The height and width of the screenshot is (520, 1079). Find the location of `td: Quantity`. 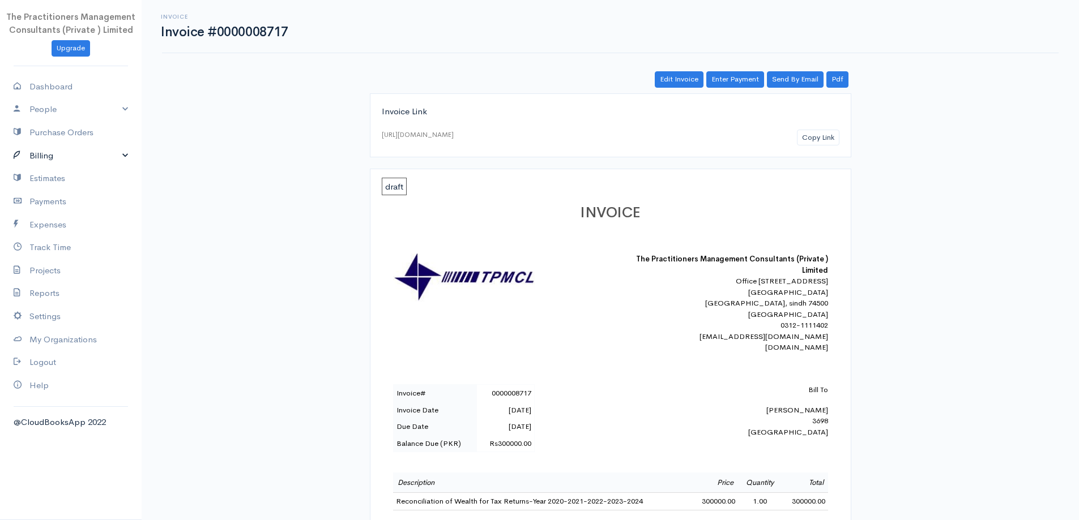

td: Quantity is located at coordinates (759, 483).